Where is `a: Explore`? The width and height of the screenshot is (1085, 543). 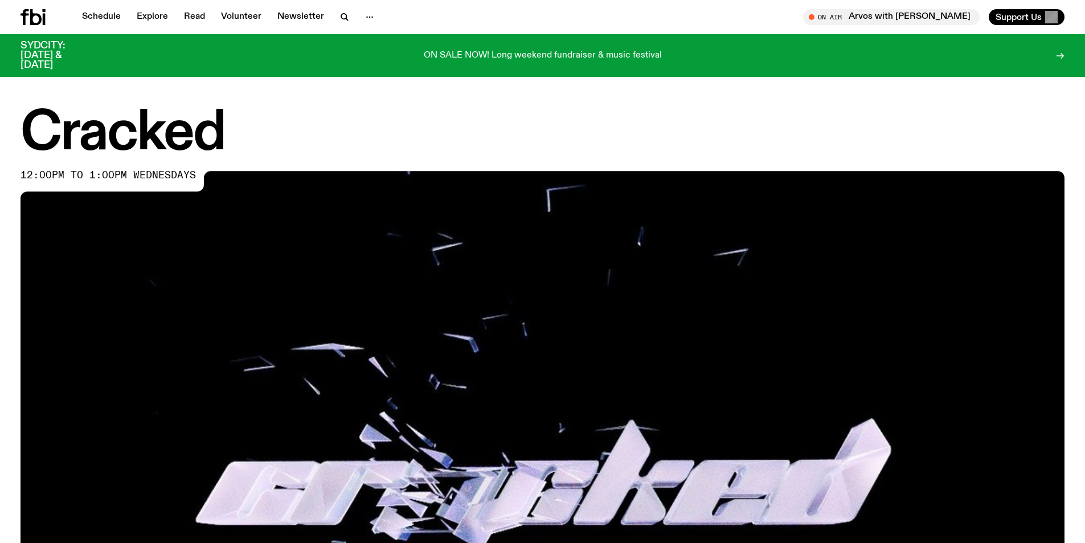
a: Explore is located at coordinates (152, 17).